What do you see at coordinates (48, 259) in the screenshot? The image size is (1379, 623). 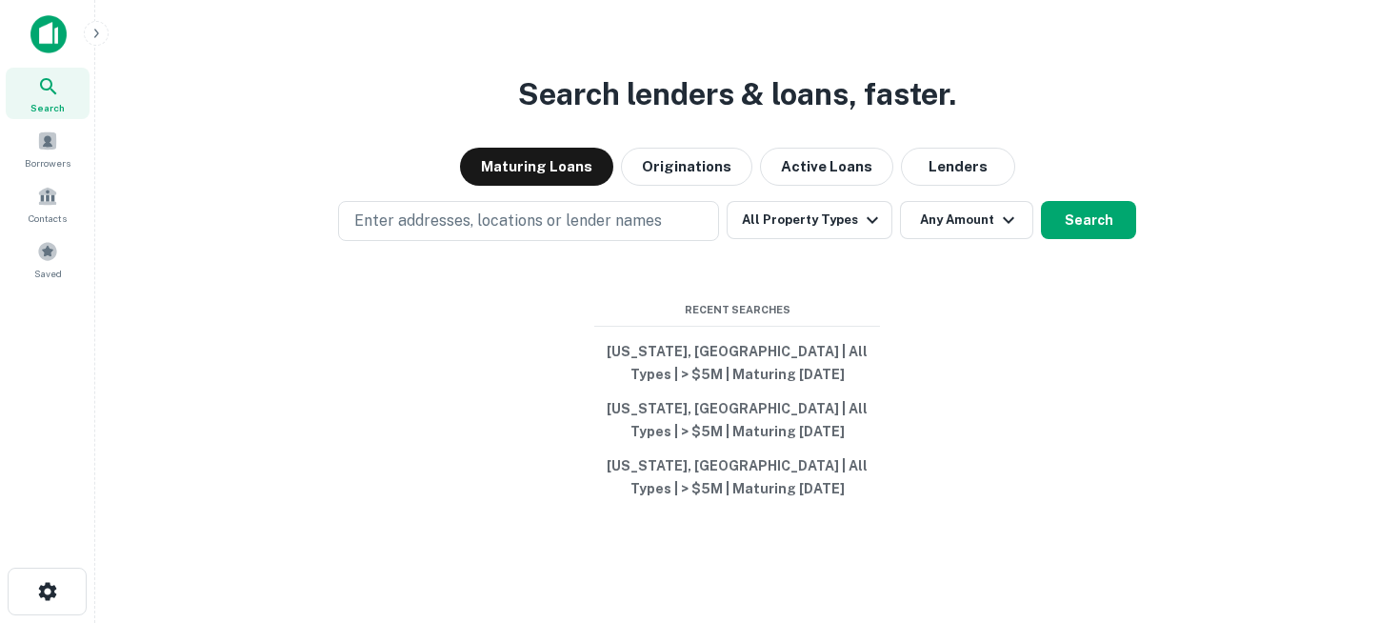 I see `a: Saved` at bounding box center [48, 259].